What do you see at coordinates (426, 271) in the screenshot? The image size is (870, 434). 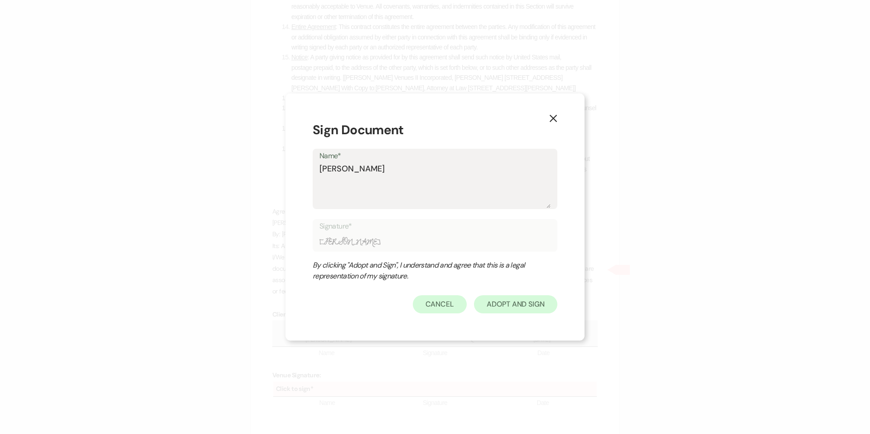 I see `div: By clicking "Adopt and Sign", I understand and agree that this is a legal representation of my si...` at bounding box center [426, 271].